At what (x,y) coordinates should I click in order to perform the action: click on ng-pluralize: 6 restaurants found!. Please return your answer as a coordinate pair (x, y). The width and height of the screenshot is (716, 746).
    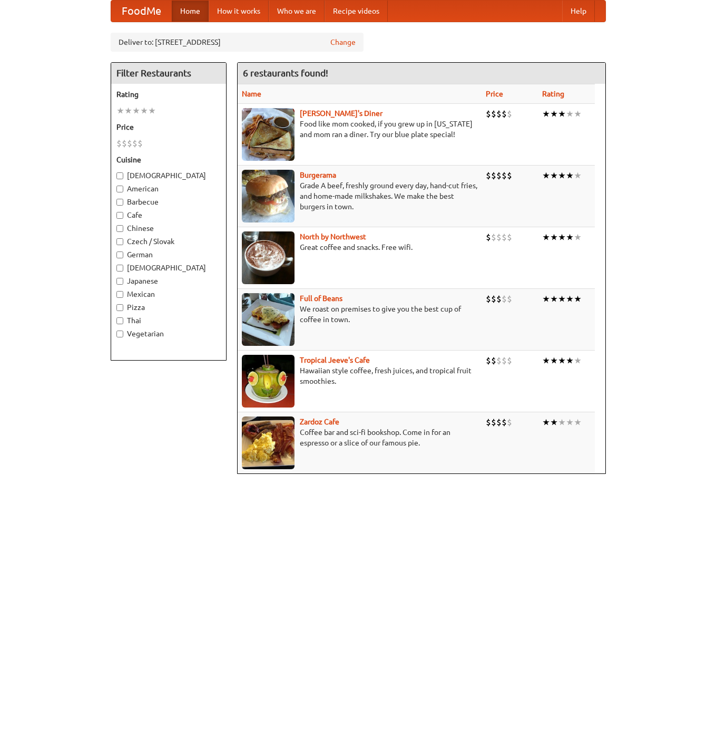
    Looking at the image, I should click on (286, 73).